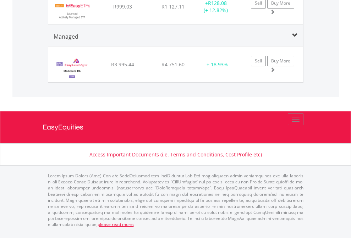  I want to click on span: Managed, so click(66, 37).